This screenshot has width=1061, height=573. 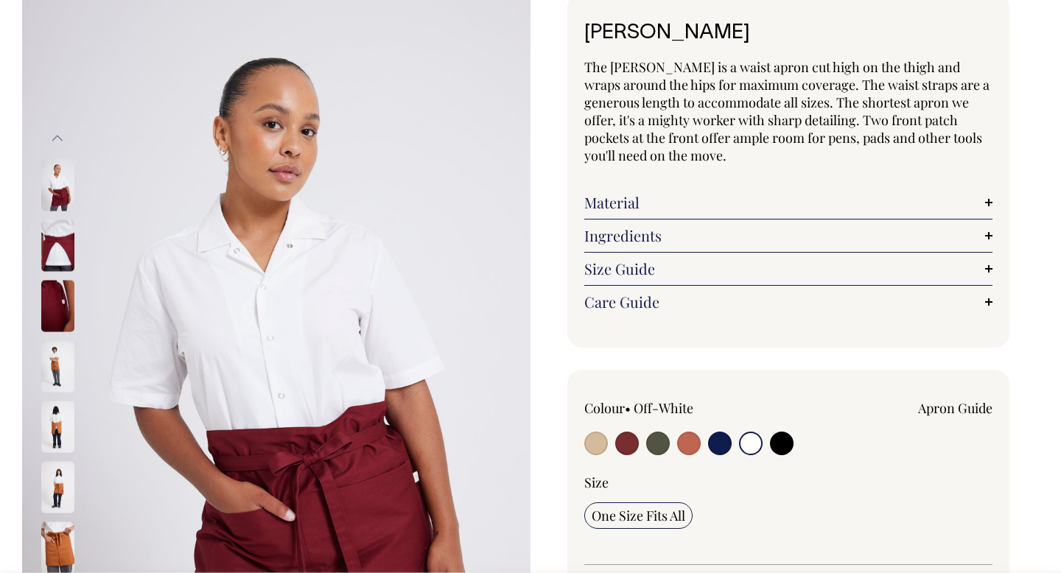 What do you see at coordinates (788, 203) in the screenshot?
I see `a: Material` at bounding box center [788, 203].